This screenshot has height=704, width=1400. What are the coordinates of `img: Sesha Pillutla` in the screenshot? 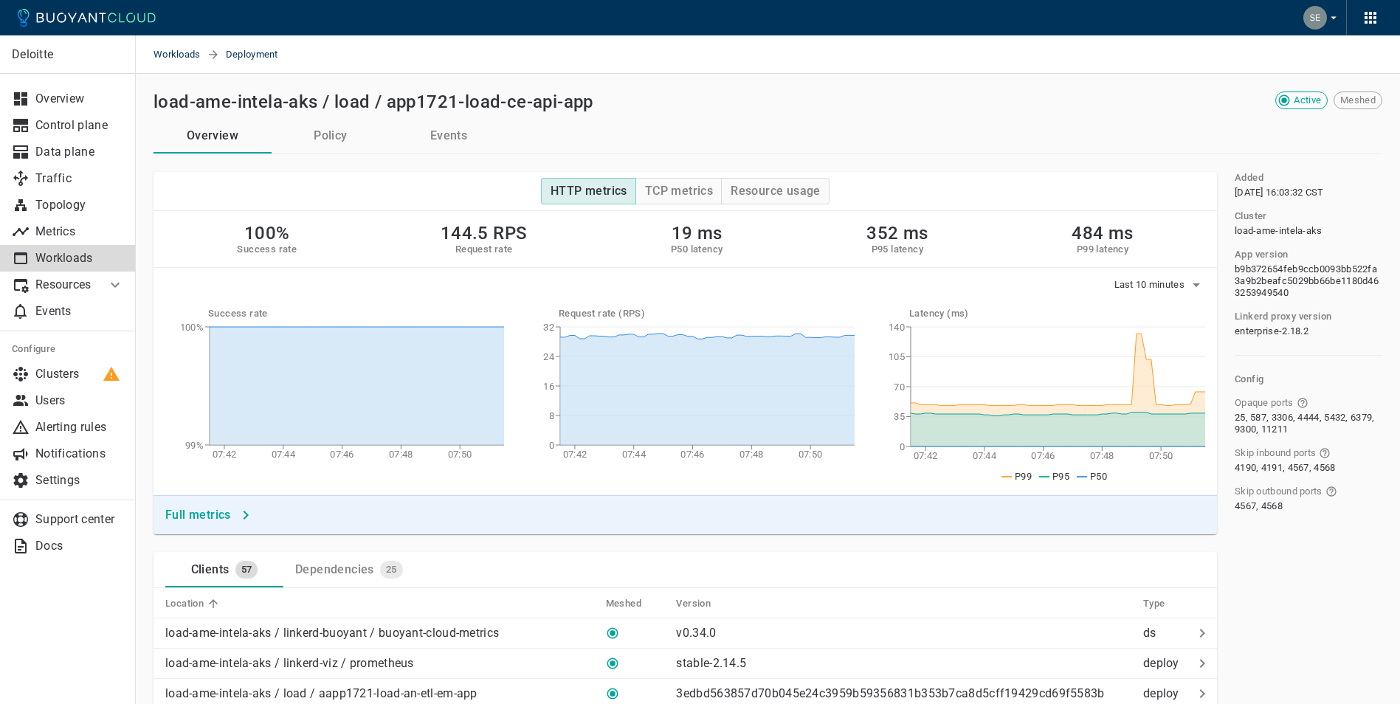 It's located at (1315, 18).